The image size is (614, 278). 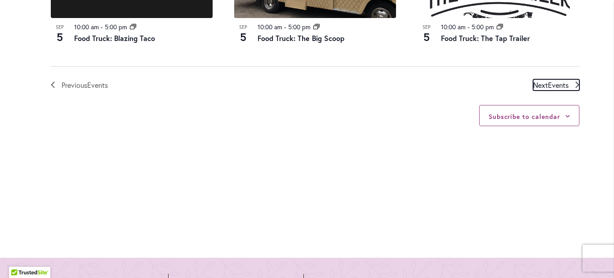 What do you see at coordinates (79, 85) in the screenshot?
I see `a: Previous Events` at bounding box center [79, 85].